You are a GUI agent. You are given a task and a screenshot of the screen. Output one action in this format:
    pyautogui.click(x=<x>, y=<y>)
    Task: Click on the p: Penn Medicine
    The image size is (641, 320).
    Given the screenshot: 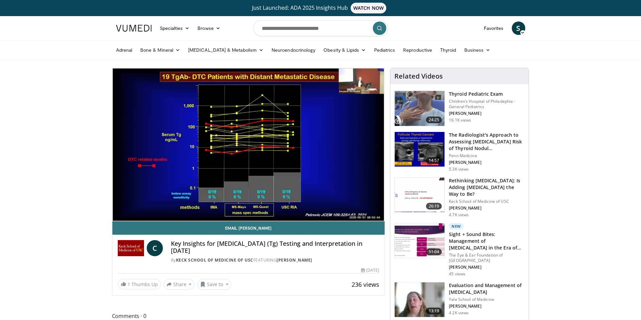 What is the action you would take?
    pyautogui.click(x=486, y=156)
    